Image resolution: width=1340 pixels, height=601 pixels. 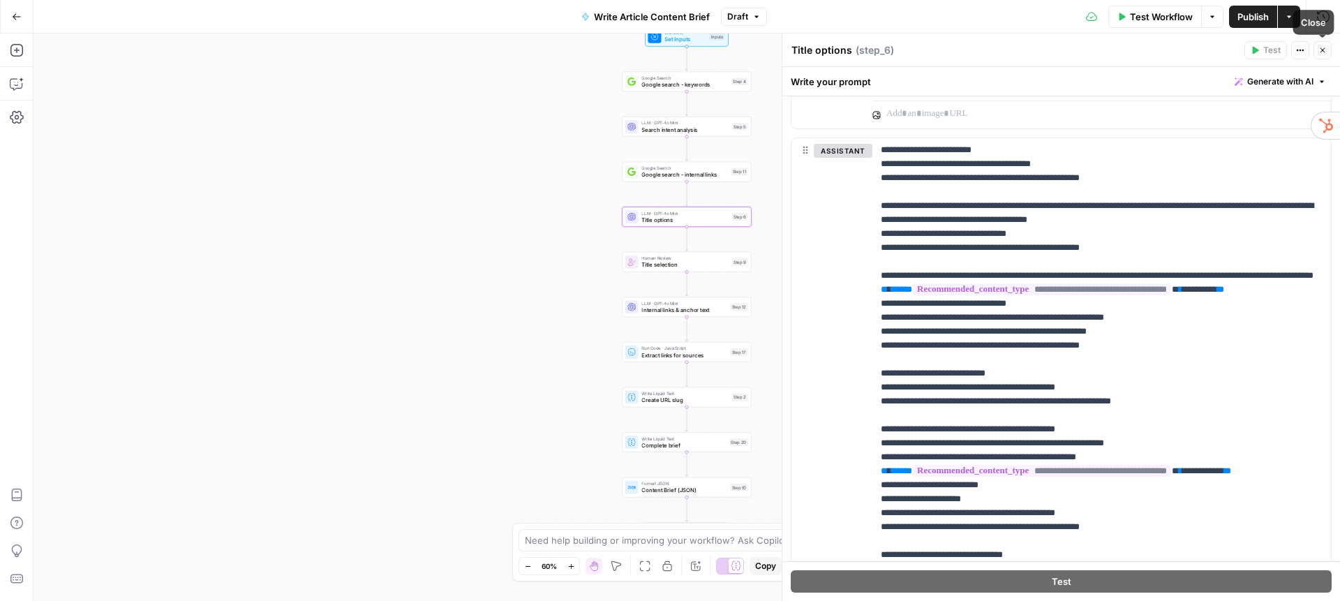 I want to click on div: WorkflowSet InputsInputs, so click(x=686, y=36).